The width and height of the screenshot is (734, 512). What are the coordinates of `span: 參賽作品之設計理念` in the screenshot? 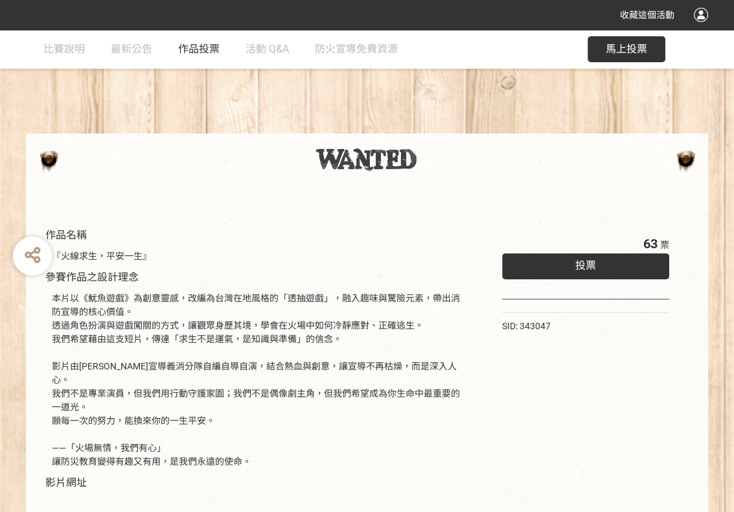 It's located at (92, 277).